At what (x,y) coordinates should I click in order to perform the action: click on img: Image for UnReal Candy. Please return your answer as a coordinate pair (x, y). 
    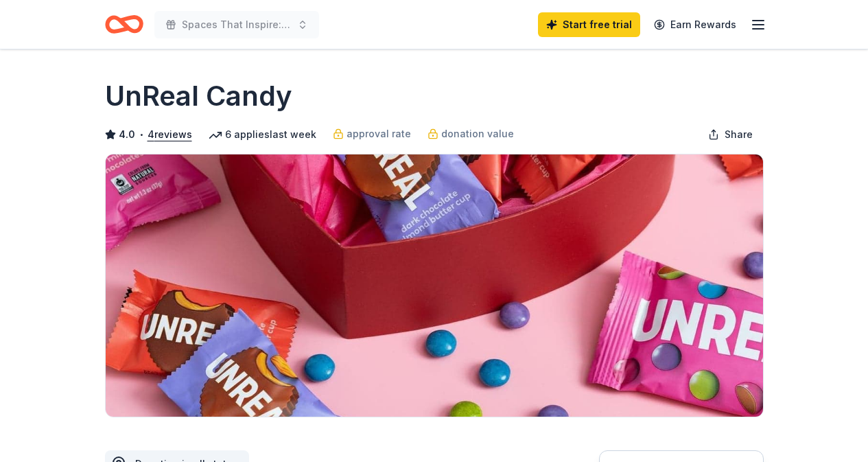
    Looking at the image, I should click on (434, 286).